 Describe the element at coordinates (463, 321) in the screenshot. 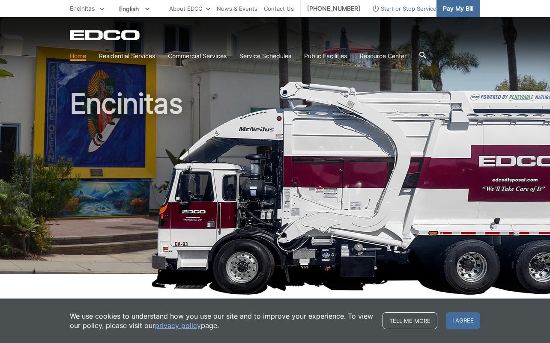

I see `span: I agree` at that location.